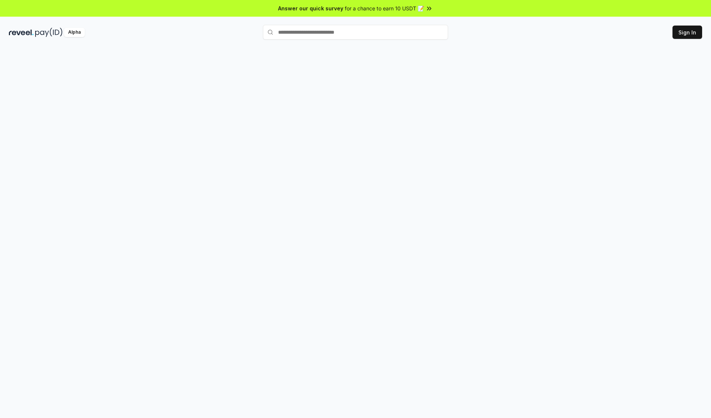  Describe the element at coordinates (74, 32) in the screenshot. I see `div: Alpha` at that location.